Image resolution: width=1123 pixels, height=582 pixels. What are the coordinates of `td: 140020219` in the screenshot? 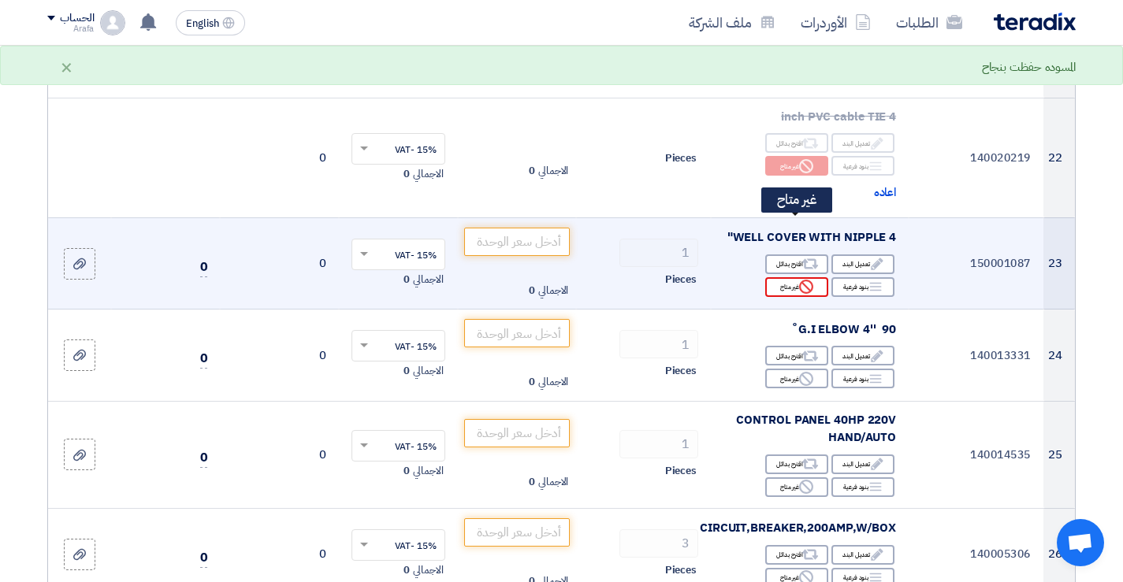 It's located at (976, 158).